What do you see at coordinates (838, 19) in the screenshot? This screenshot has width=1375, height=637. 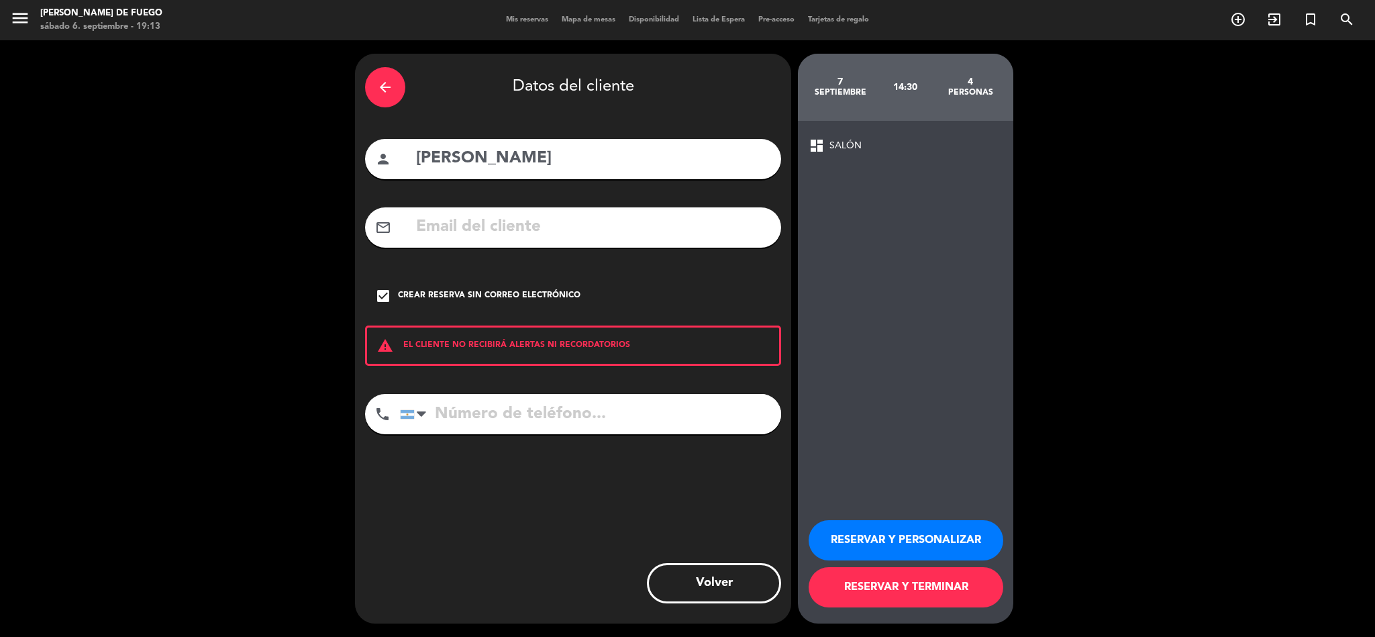 I see `span: Tarjetas de regalo` at bounding box center [838, 19].